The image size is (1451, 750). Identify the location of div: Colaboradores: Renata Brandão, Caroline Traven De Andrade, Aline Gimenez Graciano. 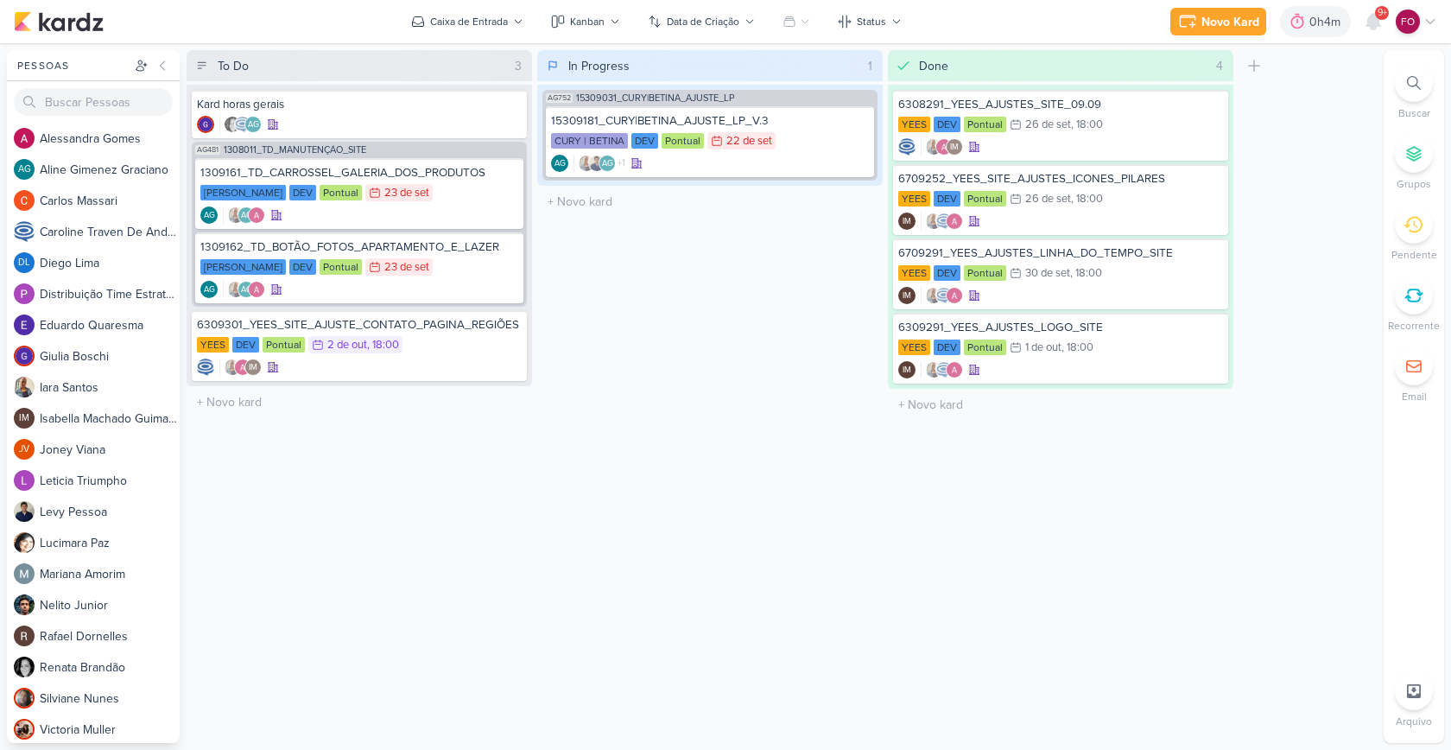
(240, 124).